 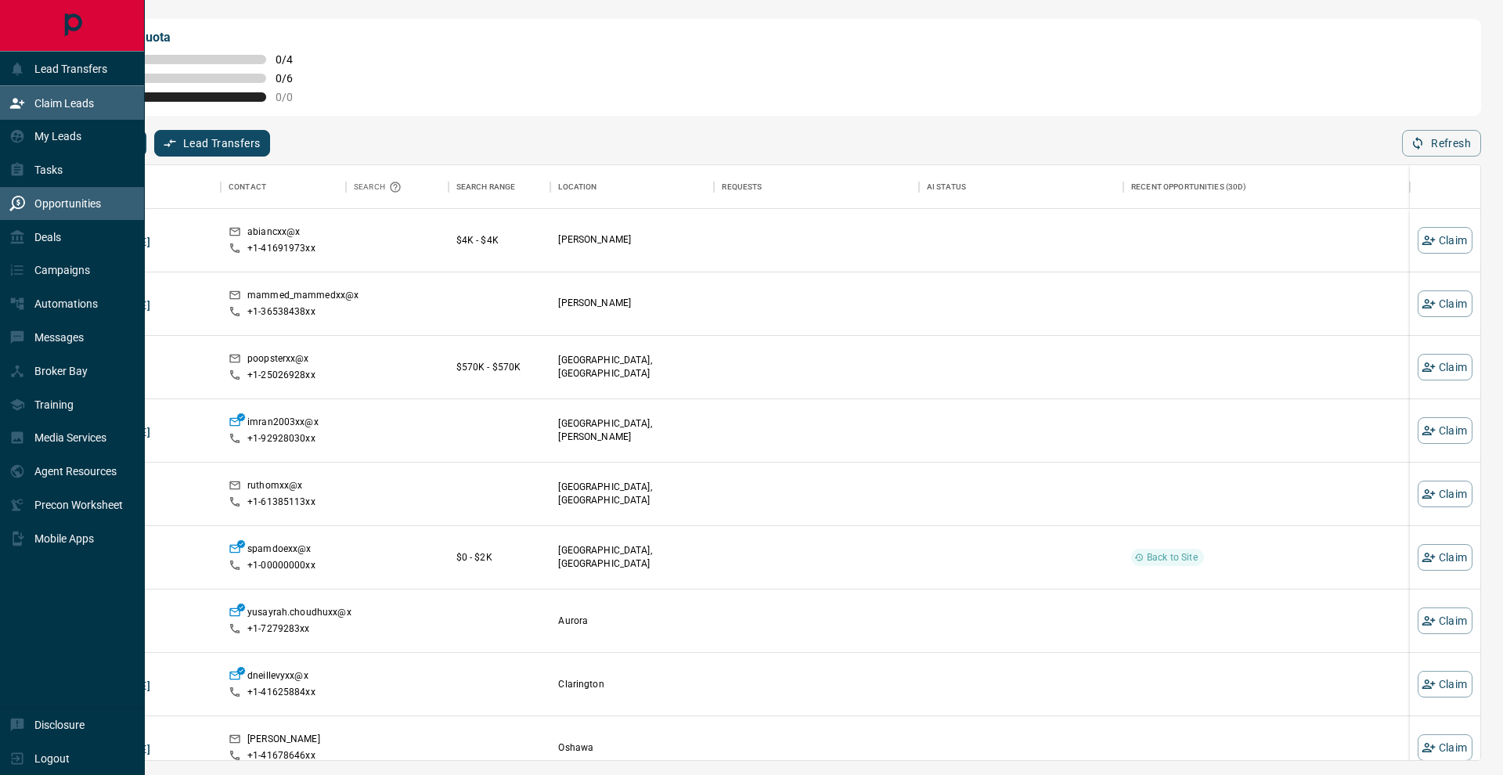 I want to click on p: +1- 25026928xx, so click(x=281, y=375).